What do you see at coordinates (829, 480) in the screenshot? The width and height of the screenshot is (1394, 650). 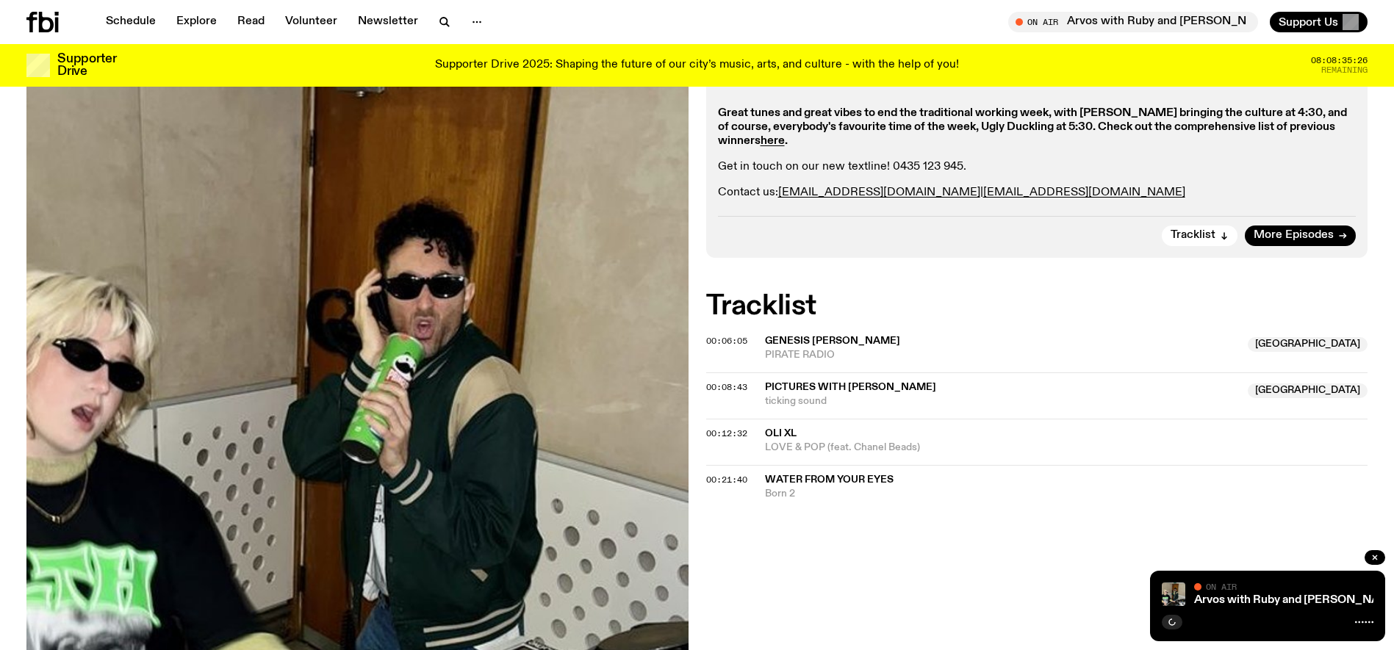 I see `span: Water From Your Eyes` at bounding box center [829, 480].